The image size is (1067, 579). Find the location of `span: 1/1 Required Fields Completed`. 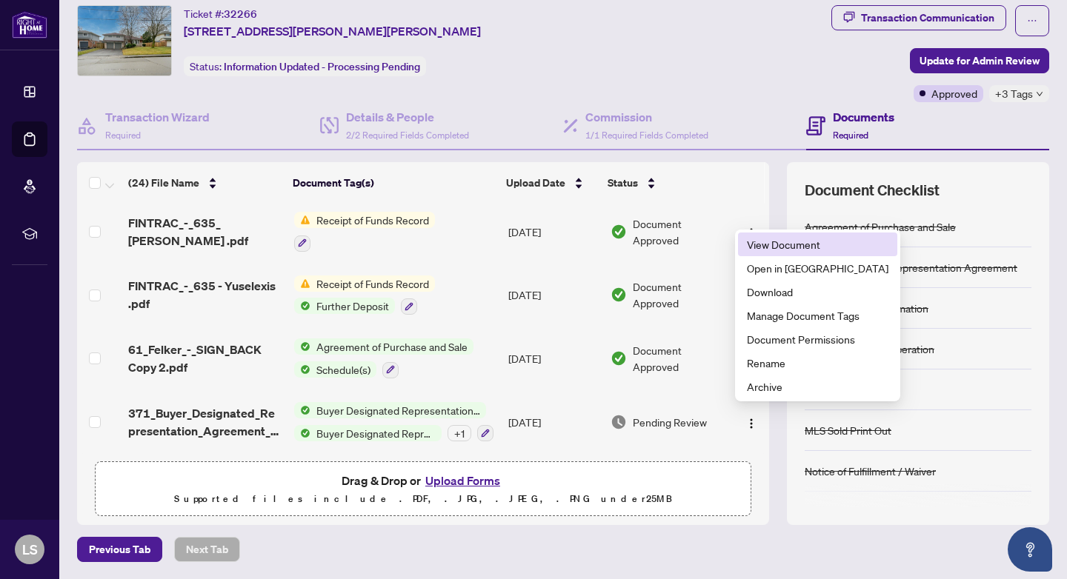

span: 1/1 Required Fields Completed is located at coordinates (647, 135).